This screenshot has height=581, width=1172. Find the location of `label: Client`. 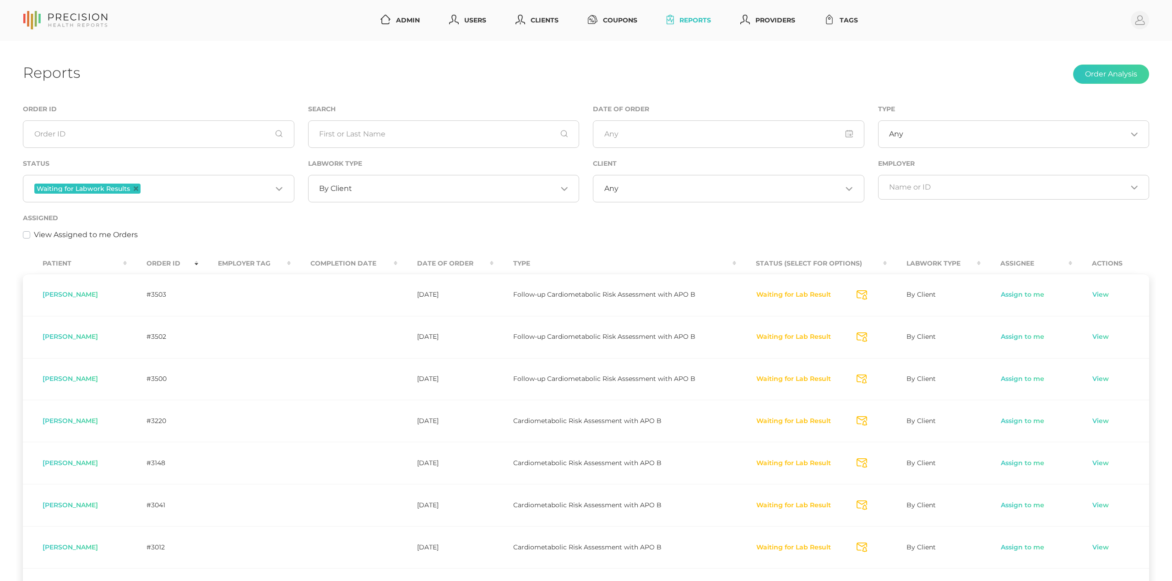

label: Client is located at coordinates (605, 163).